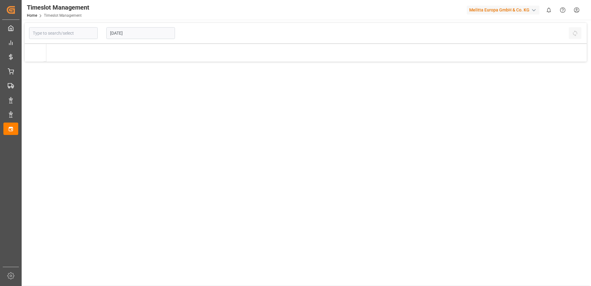  I want to click on button: Help Center, so click(562, 10).